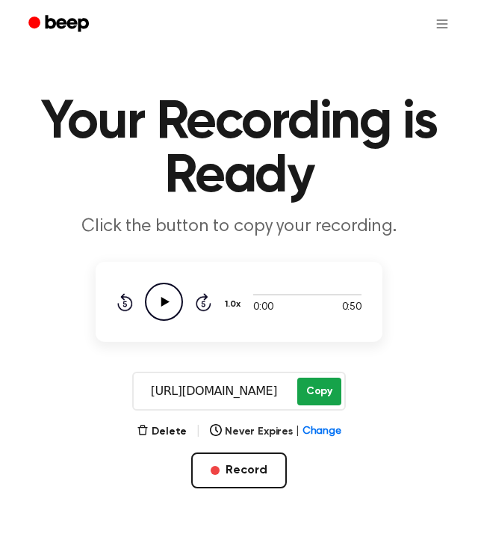 The image size is (478, 537). What do you see at coordinates (235, 304) in the screenshot?
I see `button: 1.0x` at bounding box center [235, 304].